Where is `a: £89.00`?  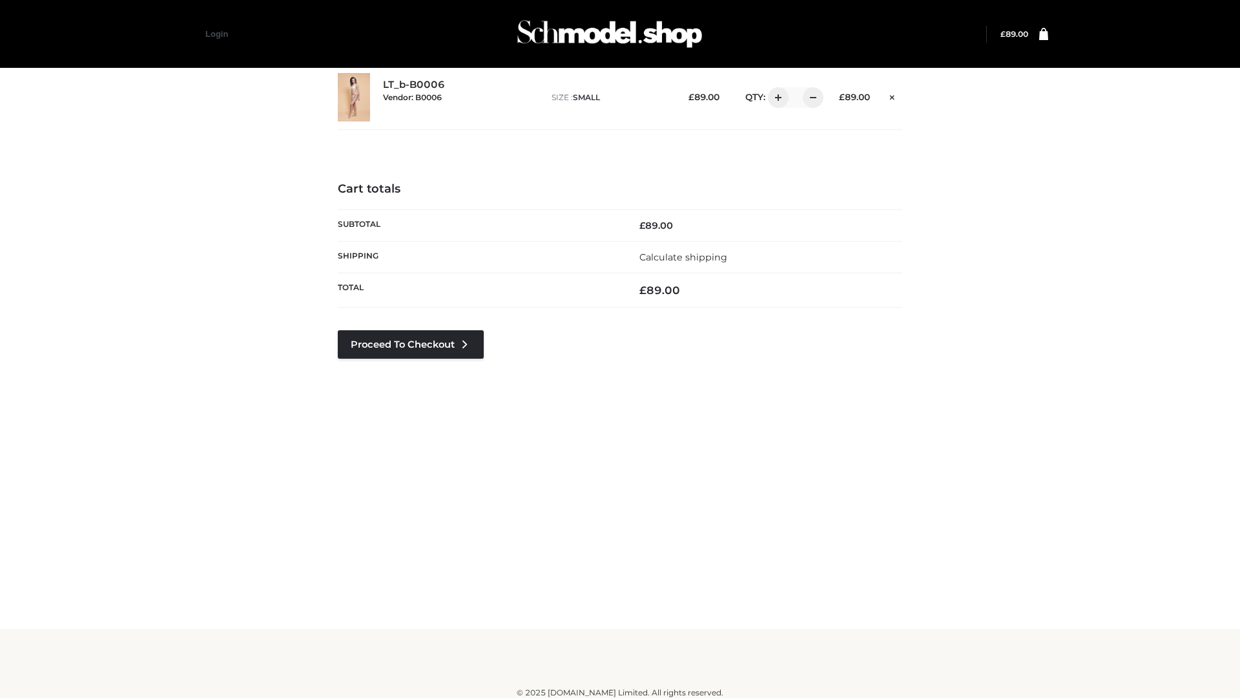
a: £89.00 is located at coordinates (1014, 34).